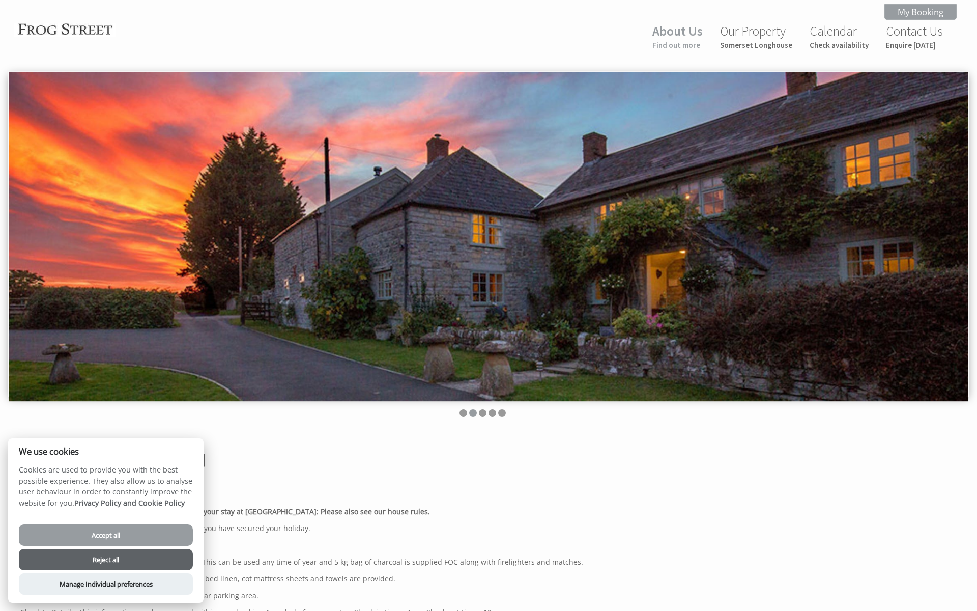 The width and height of the screenshot is (977, 611). I want to click on small: Find out more, so click(677, 45).